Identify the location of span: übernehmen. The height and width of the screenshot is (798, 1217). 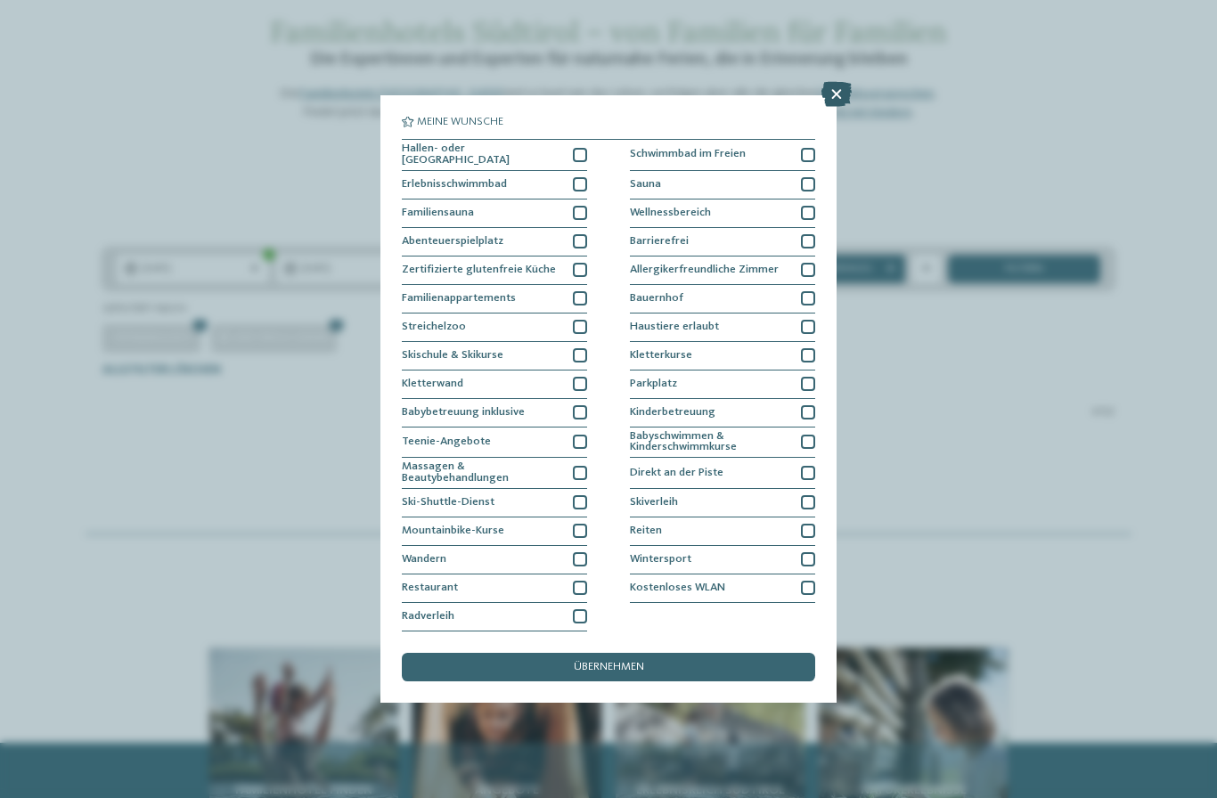
(609, 667).